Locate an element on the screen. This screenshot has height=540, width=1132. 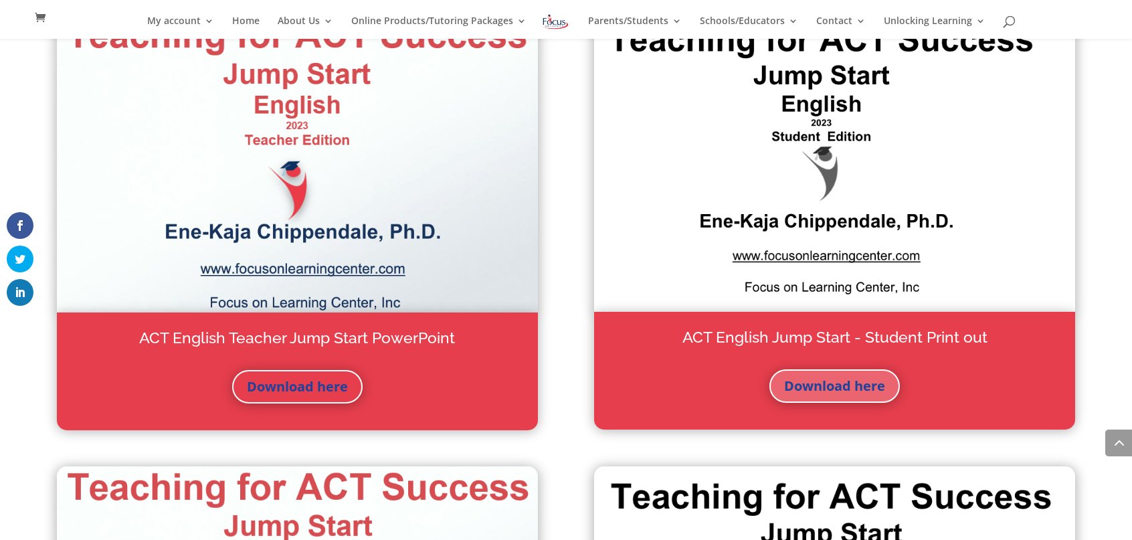
a: Online Products/Tutoring Packages is located at coordinates (439, 27).